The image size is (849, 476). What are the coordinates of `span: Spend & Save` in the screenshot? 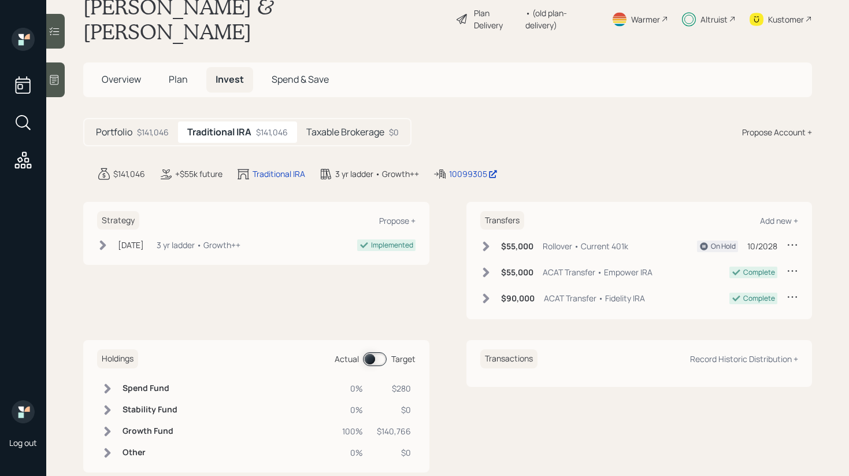 It's located at (300, 79).